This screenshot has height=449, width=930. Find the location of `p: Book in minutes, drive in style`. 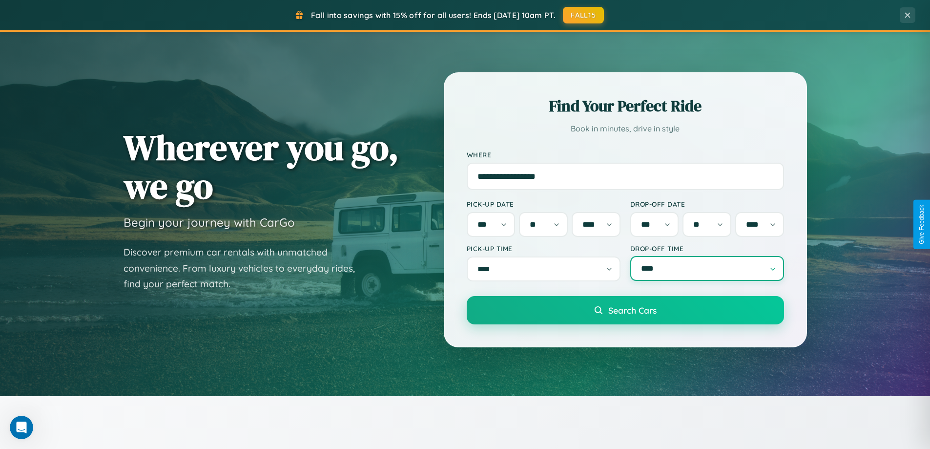

p: Book in minutes, drive in style is located at coordinates (625, 128).